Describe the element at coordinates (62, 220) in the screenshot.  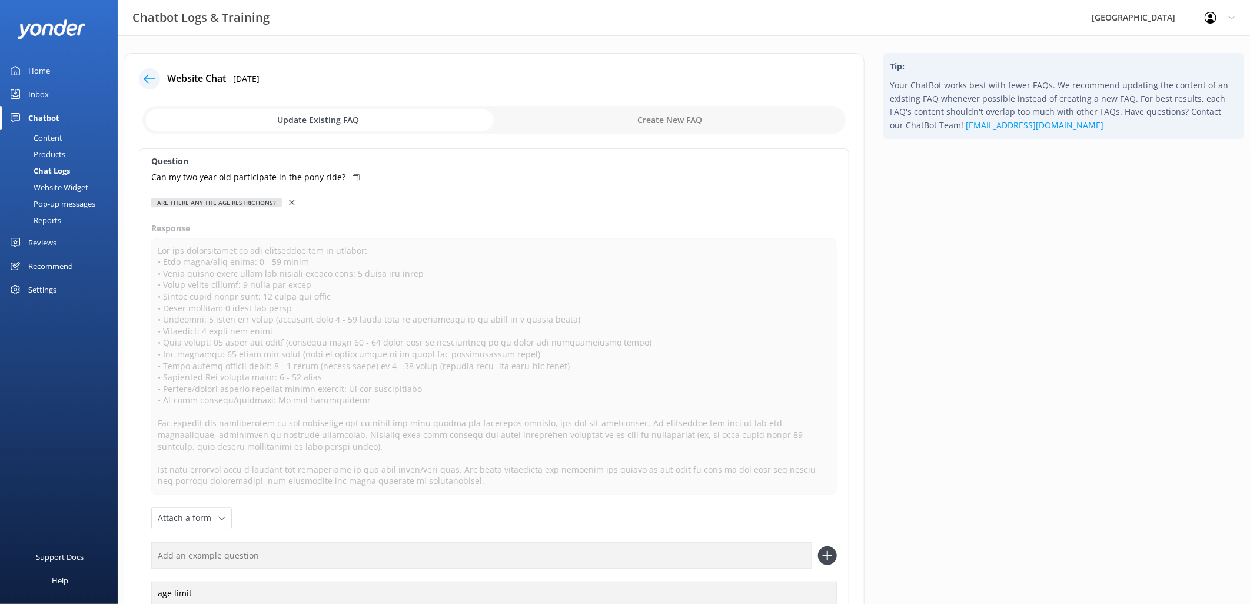
I see `a: Reports` at that location.